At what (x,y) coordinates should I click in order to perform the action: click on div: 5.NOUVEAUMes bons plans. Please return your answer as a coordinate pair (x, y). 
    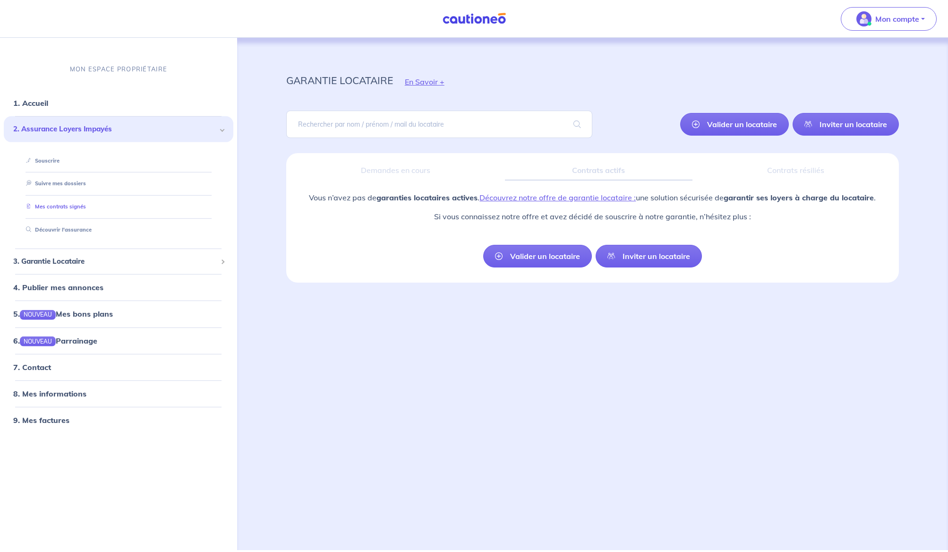
    Looking at the image, I should click on (119, 314).